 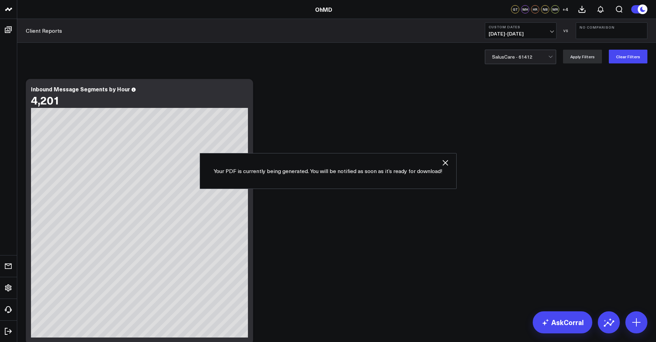 What do you see at coordinates (525, 9) in the screenshot?
I see `div: MH` at bounding box center [525, 9].